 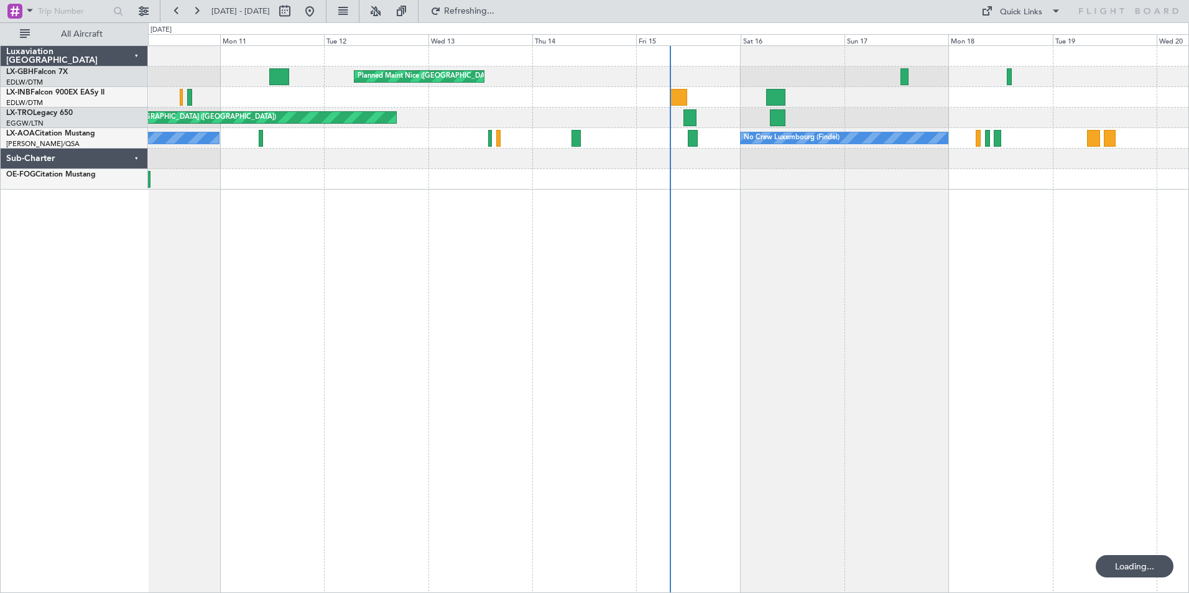 What do you see at coordinates (37, 72) in the screenshot?
I see `a: LX-GBHFalcon 7X` at bounding box center [37, 72].